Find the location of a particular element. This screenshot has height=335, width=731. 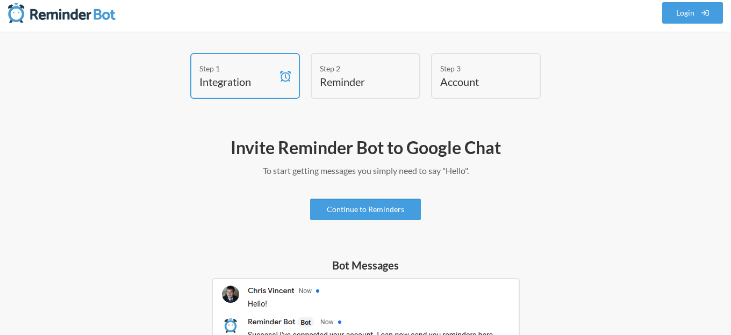

img: Reminder Bot is located at coordinates (62, 13).